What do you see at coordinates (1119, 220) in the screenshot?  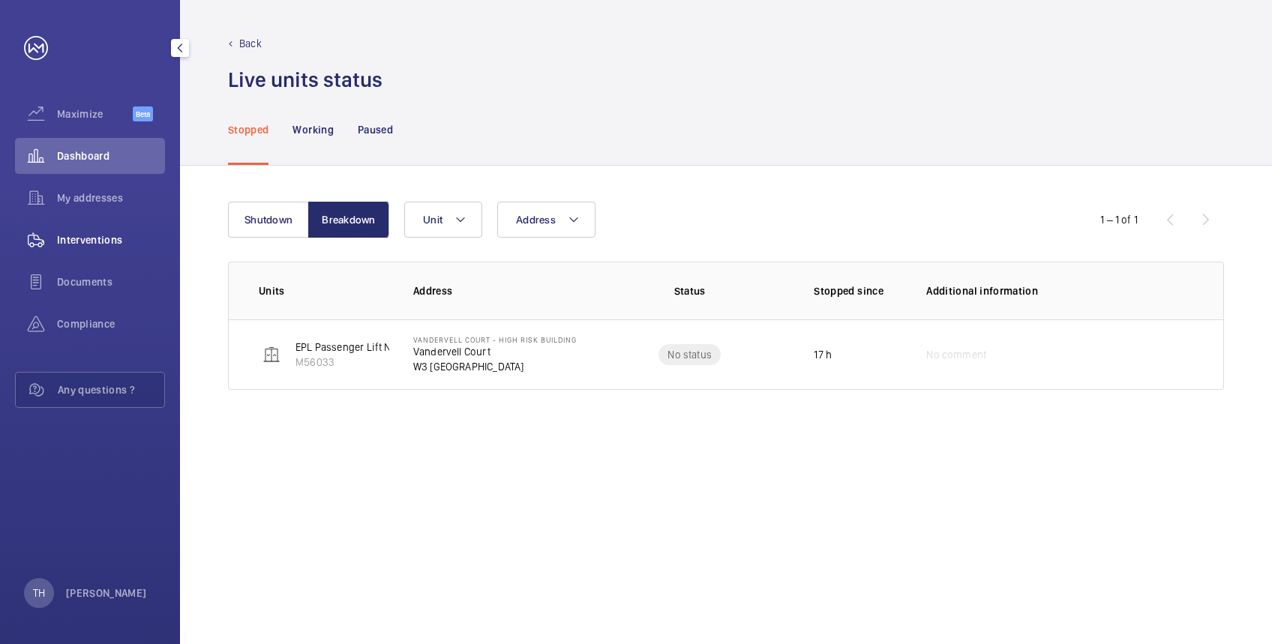 I see `div: 1 – 1 of 1` at bounding box center [1119, 220].